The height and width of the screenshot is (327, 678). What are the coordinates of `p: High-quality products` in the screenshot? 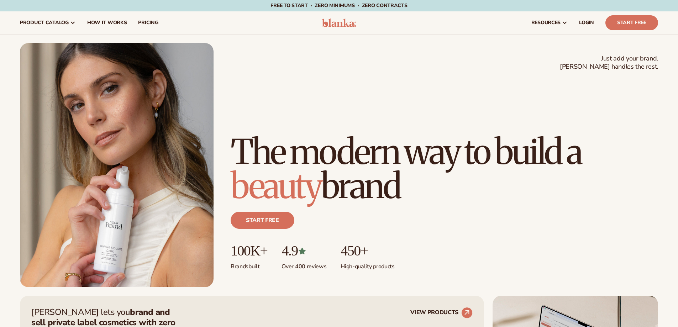 It's located at (367, 264).